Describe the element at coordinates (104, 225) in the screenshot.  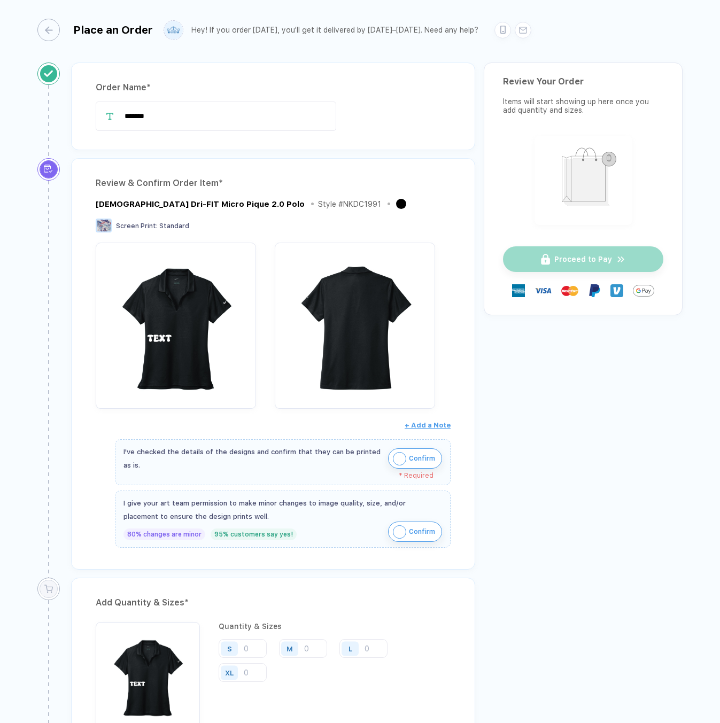
I see `img: Screen Print` at that location.